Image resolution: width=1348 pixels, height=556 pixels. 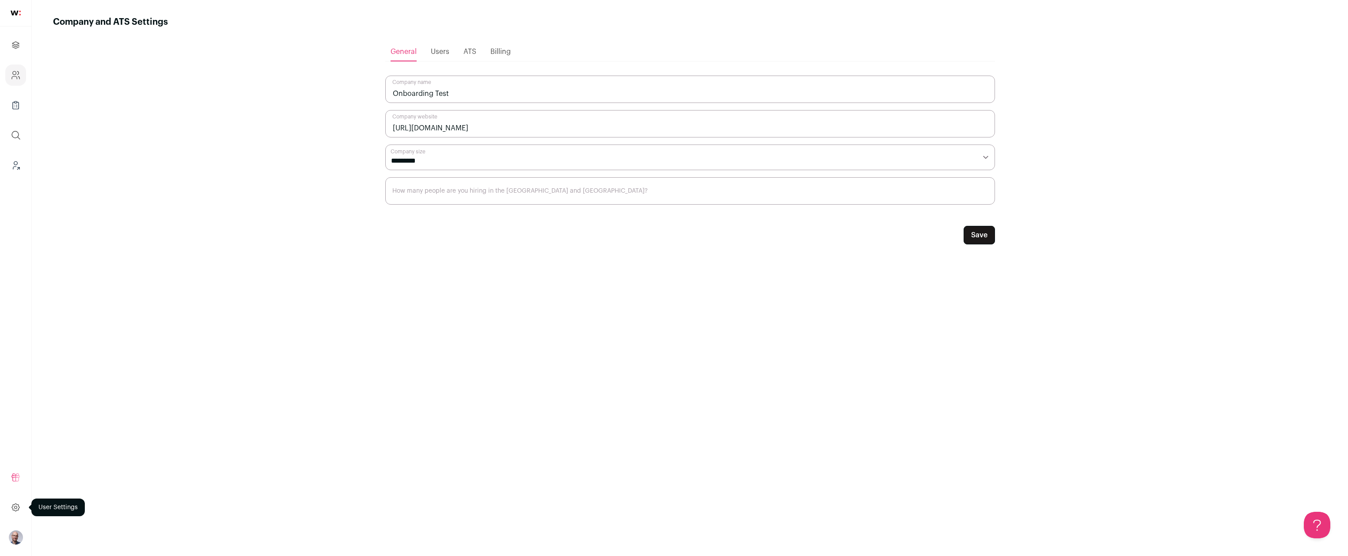 I want to click on span: ATS, so click(x=470, y=52).